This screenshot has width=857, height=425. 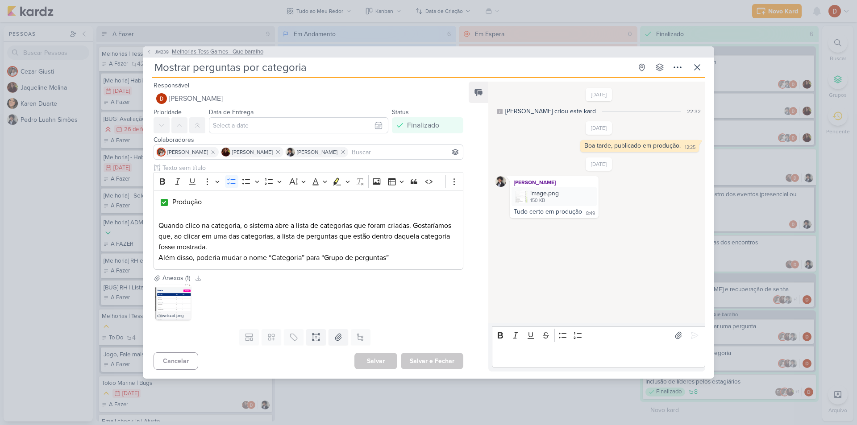 What do you see at coordinates (176, 278) in the screenshot?
I see `div: Anexos (1)` at bounding box center [176, 278].